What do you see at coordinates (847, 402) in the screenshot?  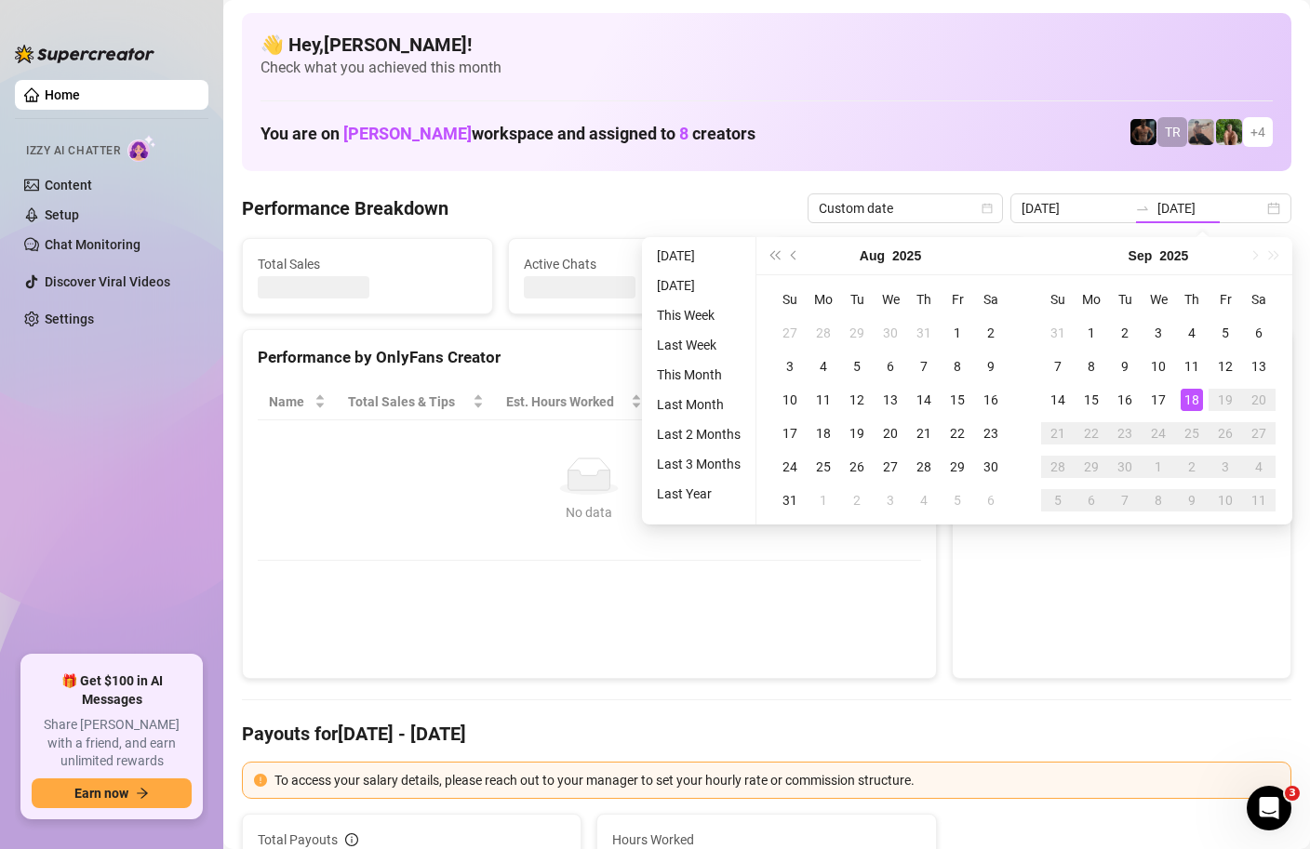 I see `th: Chat Conversion` at bounding box center [847, 402].